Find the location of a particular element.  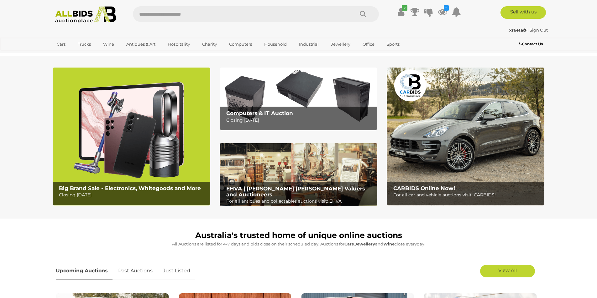

a: Jewellery is located at coordinates (340, 44).